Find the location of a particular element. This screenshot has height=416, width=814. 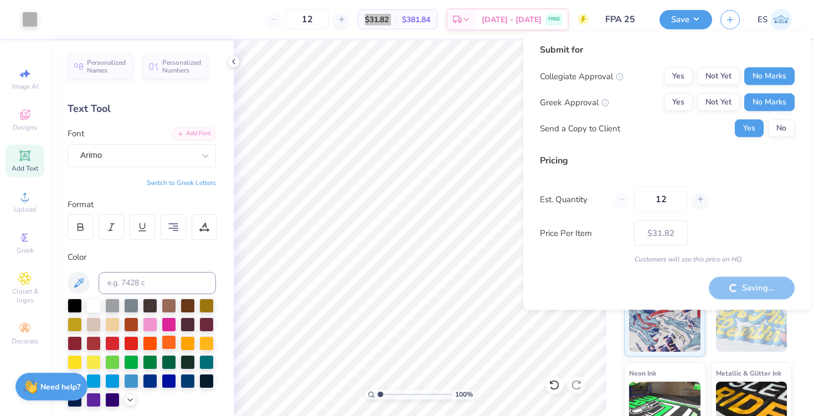

span: $381.84 is located at coordinates (416, 19).